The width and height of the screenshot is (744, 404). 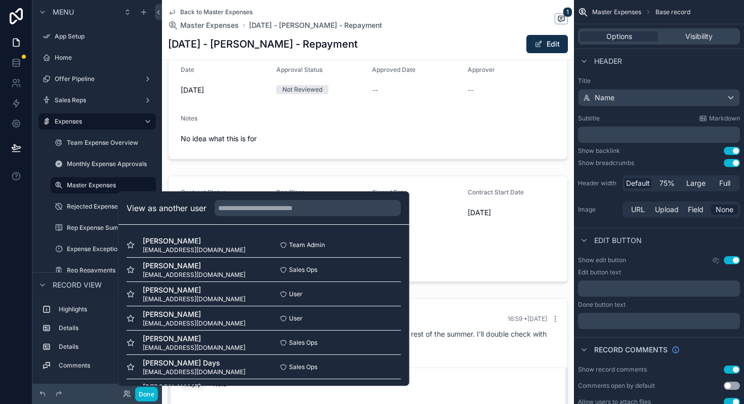 What do you see at coordinates (103, 270) in the screenshot?
I see `a: Rep Repayments` at bounding box center [103, 270].